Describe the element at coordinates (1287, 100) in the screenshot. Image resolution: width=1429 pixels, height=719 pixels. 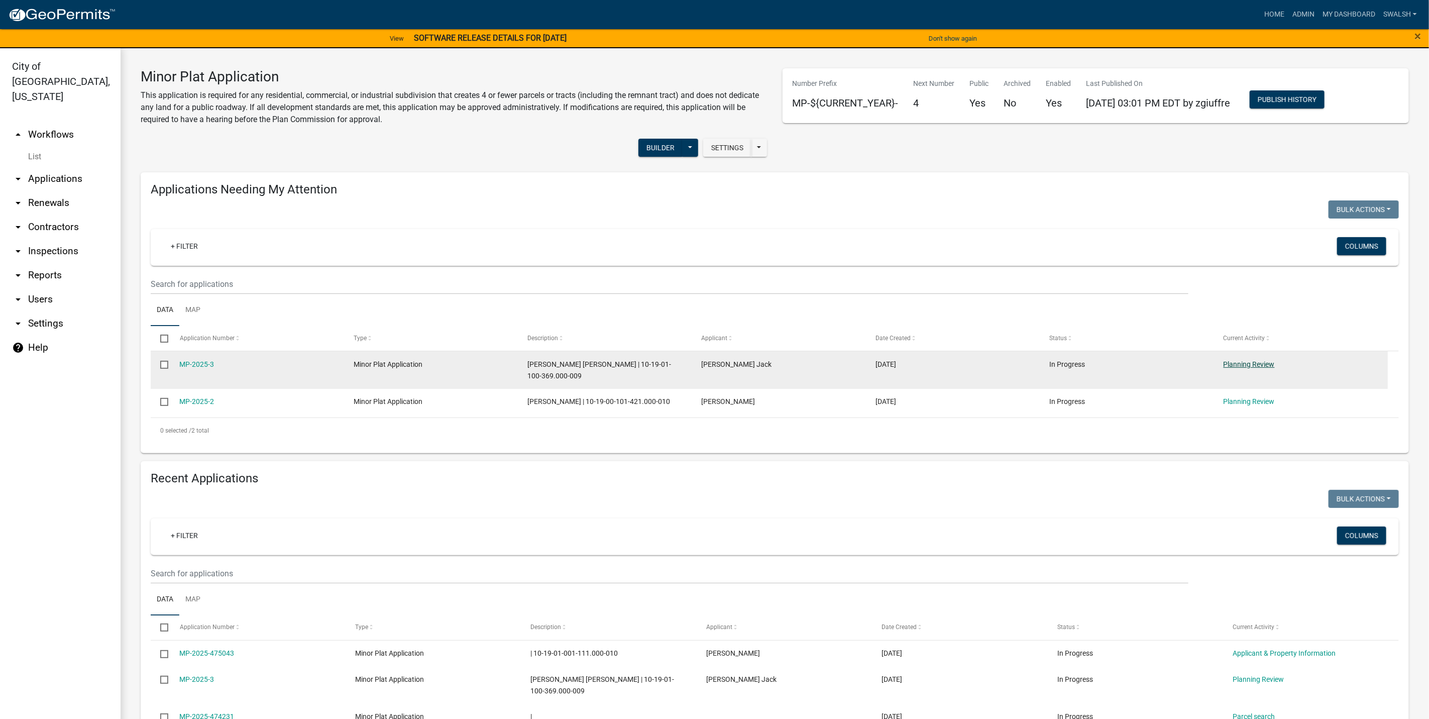
I see `wm-modal-confirm: Workflow Publish History` at that location.